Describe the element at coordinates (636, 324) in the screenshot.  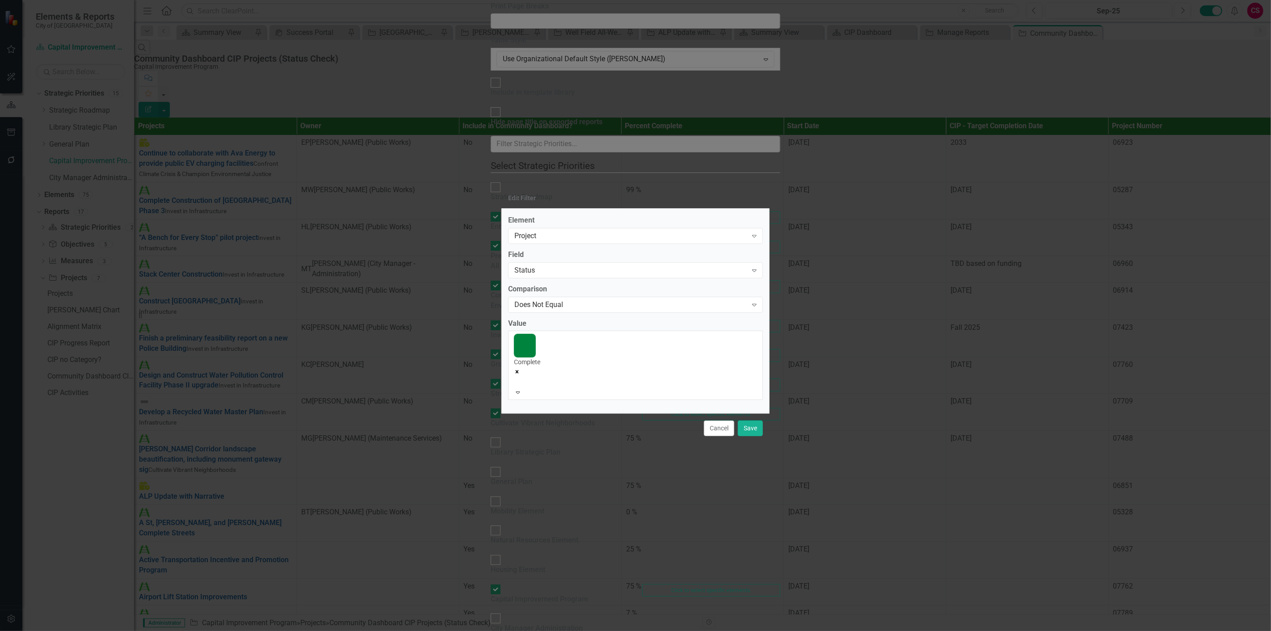
I see `label: Value` at that location.